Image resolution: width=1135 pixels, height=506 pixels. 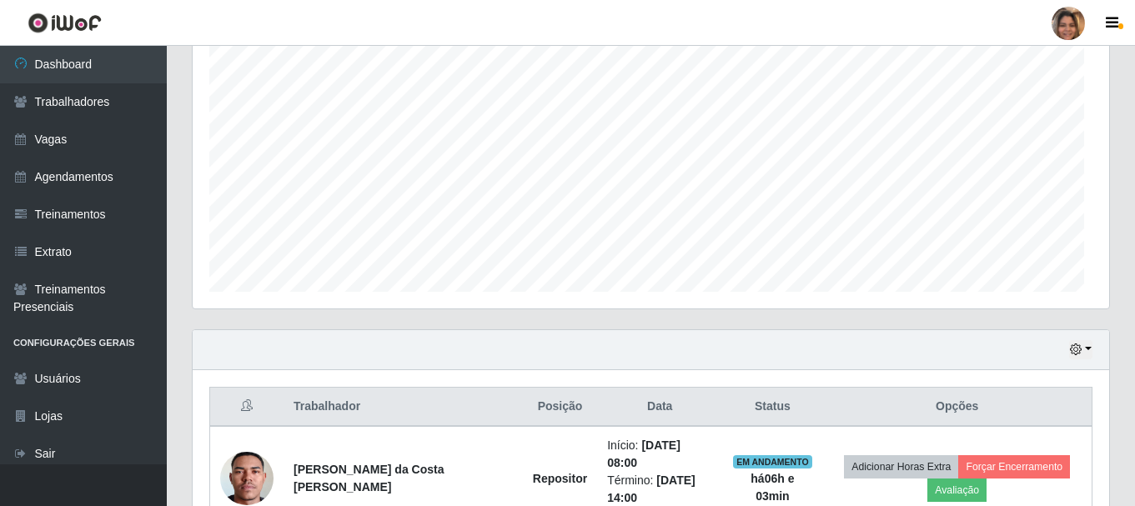 I want to click on button: Adicionar Horas Extra, so click(x=901, y=467).